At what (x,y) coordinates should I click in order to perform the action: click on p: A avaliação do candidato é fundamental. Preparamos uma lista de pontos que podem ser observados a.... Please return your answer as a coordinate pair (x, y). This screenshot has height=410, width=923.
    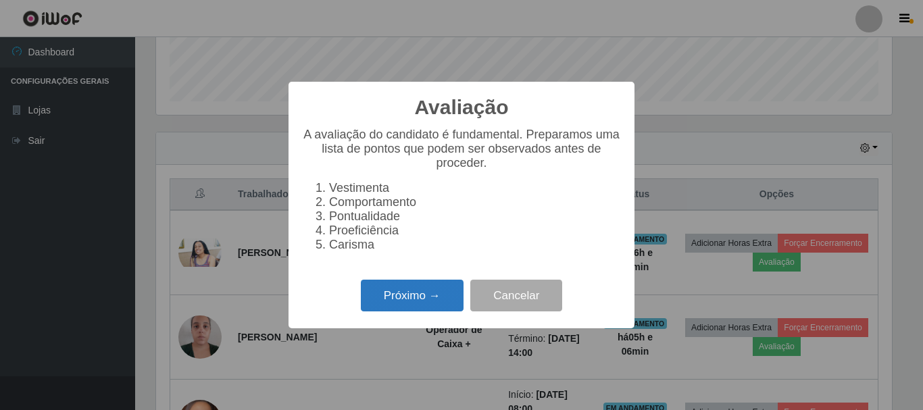
    Looking at the image, I should click on (461, 149).